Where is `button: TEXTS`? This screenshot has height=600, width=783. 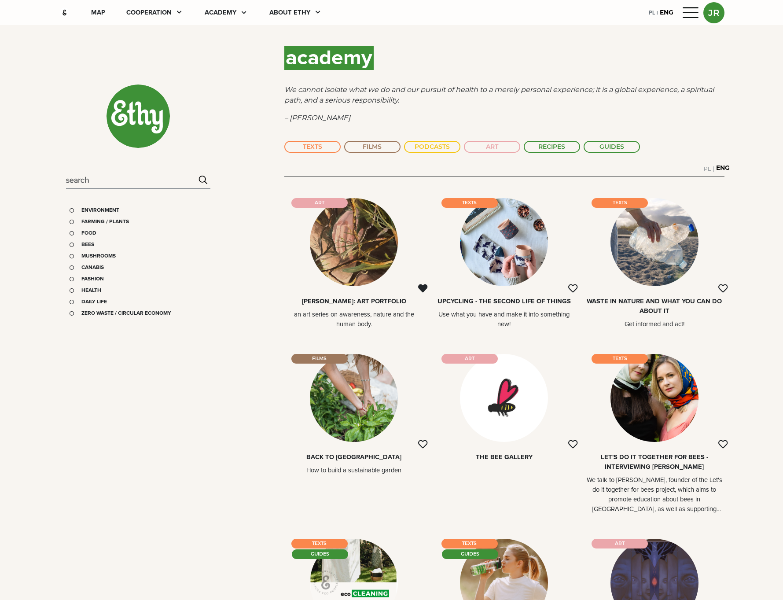
button: TEXTS is located at coordinates (312, 147).